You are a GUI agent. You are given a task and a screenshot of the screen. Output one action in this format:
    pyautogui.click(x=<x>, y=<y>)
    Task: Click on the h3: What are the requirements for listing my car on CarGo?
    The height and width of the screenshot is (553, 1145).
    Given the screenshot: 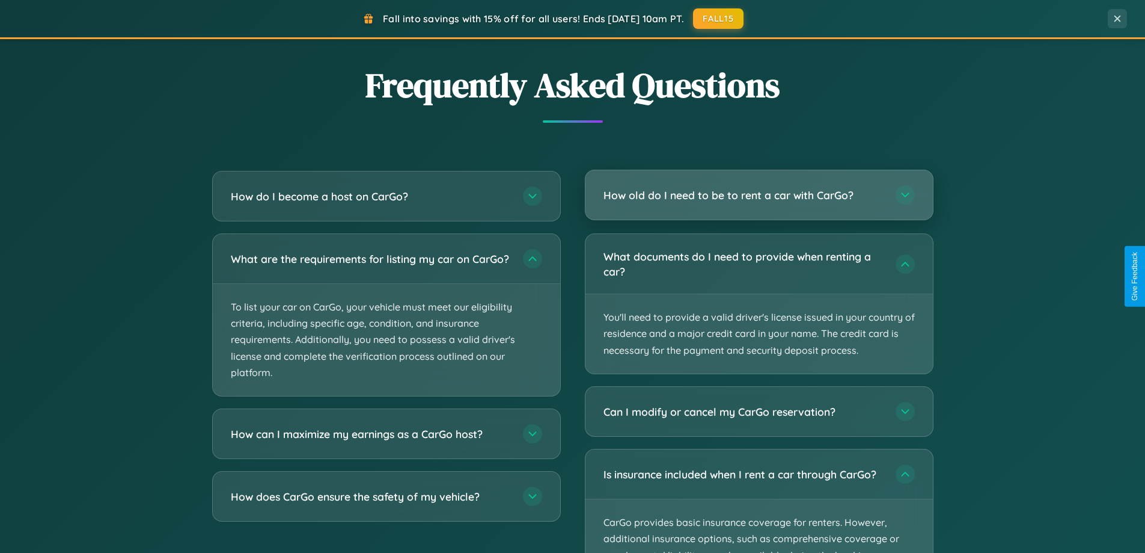 What is the action you would take?
    pyautogui.click(x=371, y=259)
    